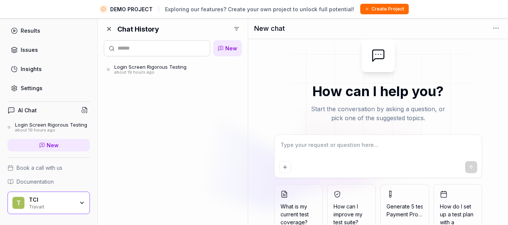 The width and height of the screenshot is (508, 225). I want to click on a: Issues, so click(48, 50).